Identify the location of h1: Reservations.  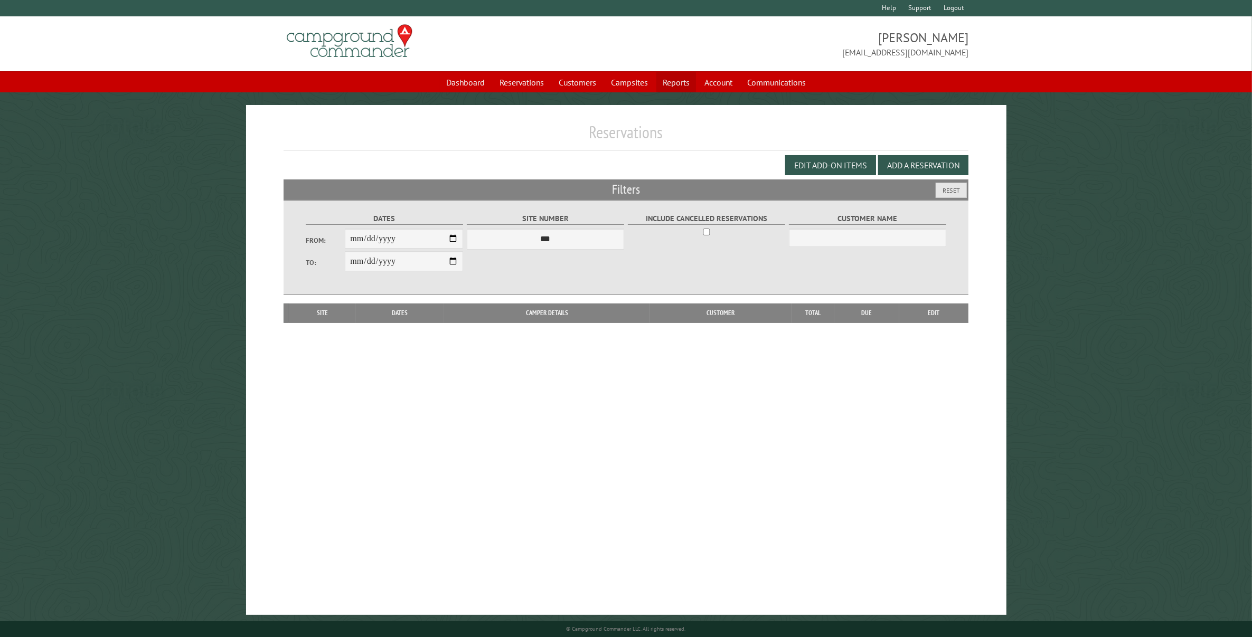
(626, 136).